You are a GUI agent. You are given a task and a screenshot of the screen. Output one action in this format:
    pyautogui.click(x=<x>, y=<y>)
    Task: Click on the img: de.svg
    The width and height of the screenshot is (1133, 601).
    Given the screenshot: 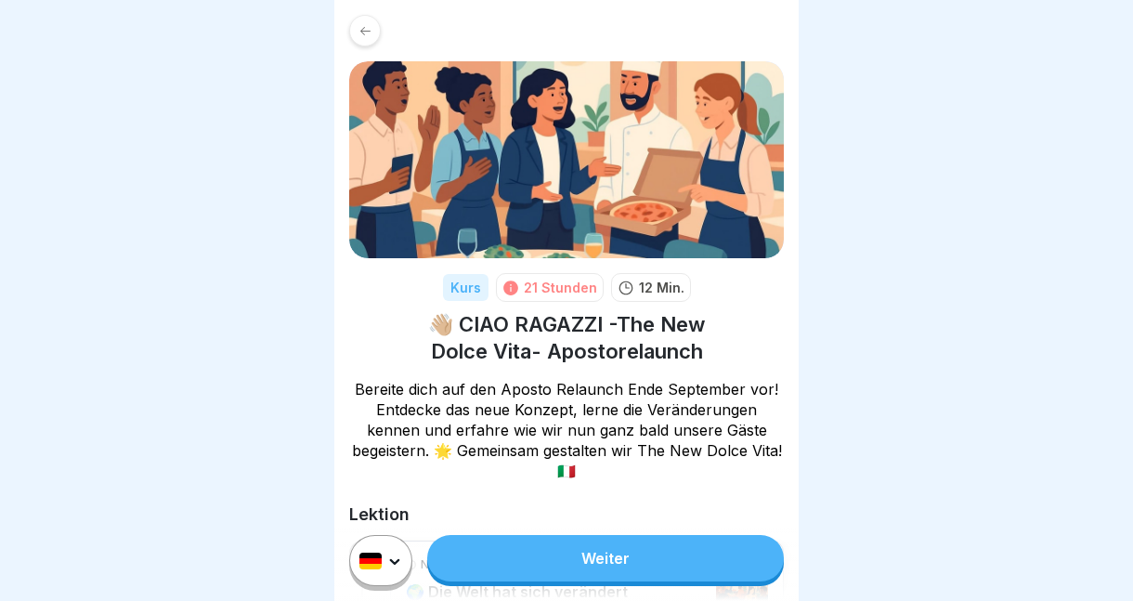 What is the action you would take?
    pyautogui.click(x=371, y=561)
    